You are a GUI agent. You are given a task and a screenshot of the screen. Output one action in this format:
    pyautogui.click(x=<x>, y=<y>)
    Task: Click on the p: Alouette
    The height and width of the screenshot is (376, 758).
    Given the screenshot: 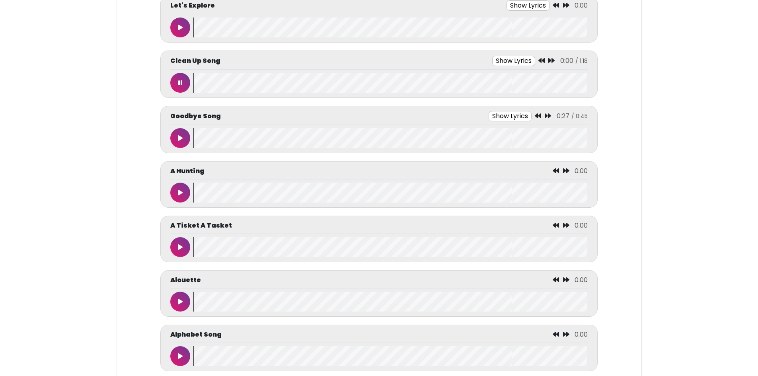 What is the action you would take?
    pyautogui.click(x=185, y=280)
    